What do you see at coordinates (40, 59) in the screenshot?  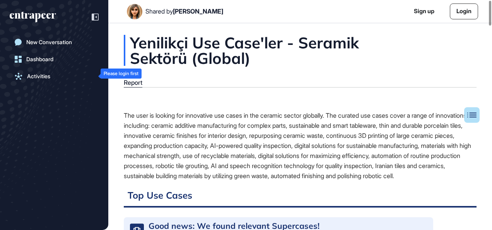 I see `div: Dashboard` at bounding box center [40, 59].